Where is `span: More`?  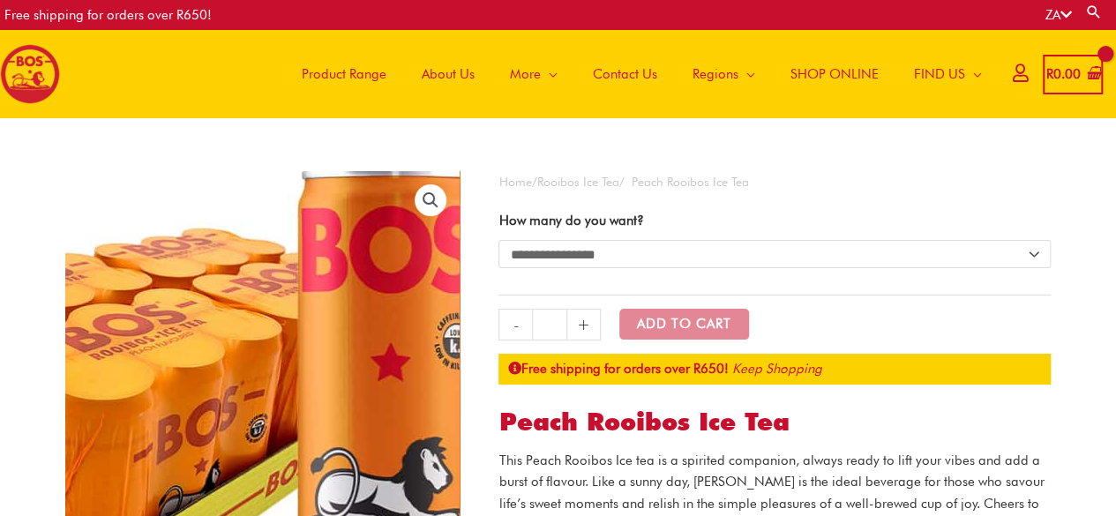 span: More is located at coordinates (525, 74).